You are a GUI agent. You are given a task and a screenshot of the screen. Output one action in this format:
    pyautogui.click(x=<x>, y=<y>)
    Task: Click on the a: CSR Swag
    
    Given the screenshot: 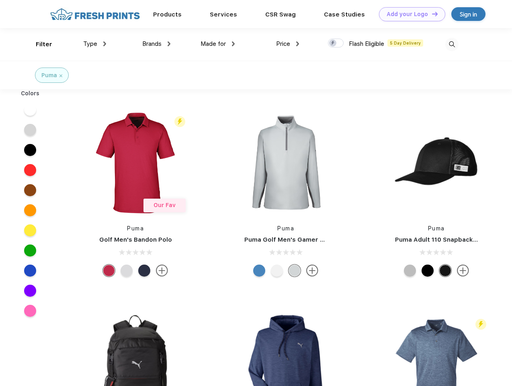 What is the action you would take?
    pyautogui.click(x=280, y=14)
    